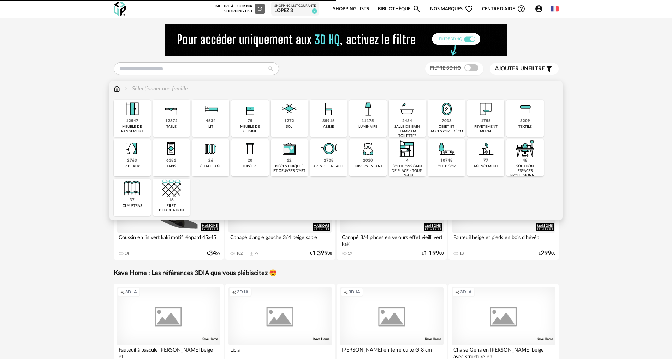  What do you see at coordinates (368, 161) in the screenshot?
I see `div: 2010` at bounding box center [368, 161].